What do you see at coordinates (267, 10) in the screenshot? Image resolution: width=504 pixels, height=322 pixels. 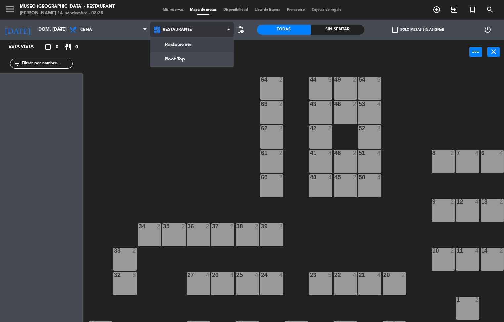 I see `span: Lista de Espera` at bounding box center [267, 10].